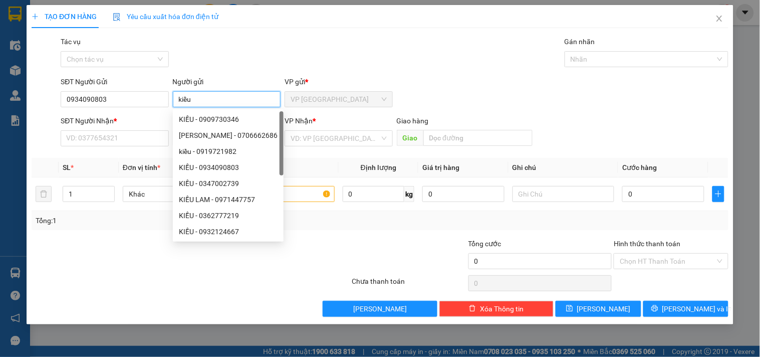 This screenshot has width=760, height=357. Describe the element at coordinates (655, 309) in the screenshot. I see `span: printer` at that location.